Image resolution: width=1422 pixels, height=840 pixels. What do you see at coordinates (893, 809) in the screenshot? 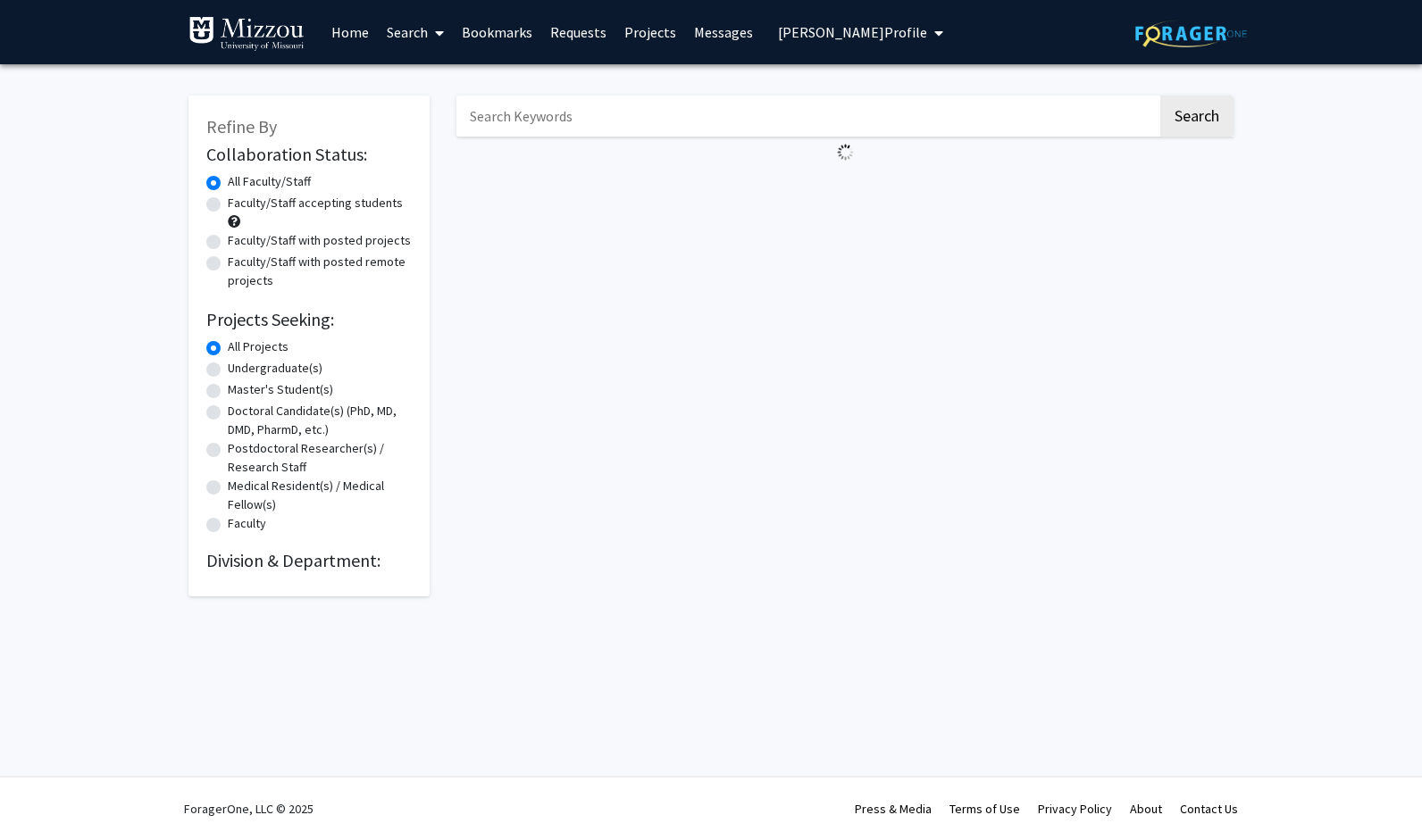
I see `a: Press & Media` at bounding box center [893, 809].